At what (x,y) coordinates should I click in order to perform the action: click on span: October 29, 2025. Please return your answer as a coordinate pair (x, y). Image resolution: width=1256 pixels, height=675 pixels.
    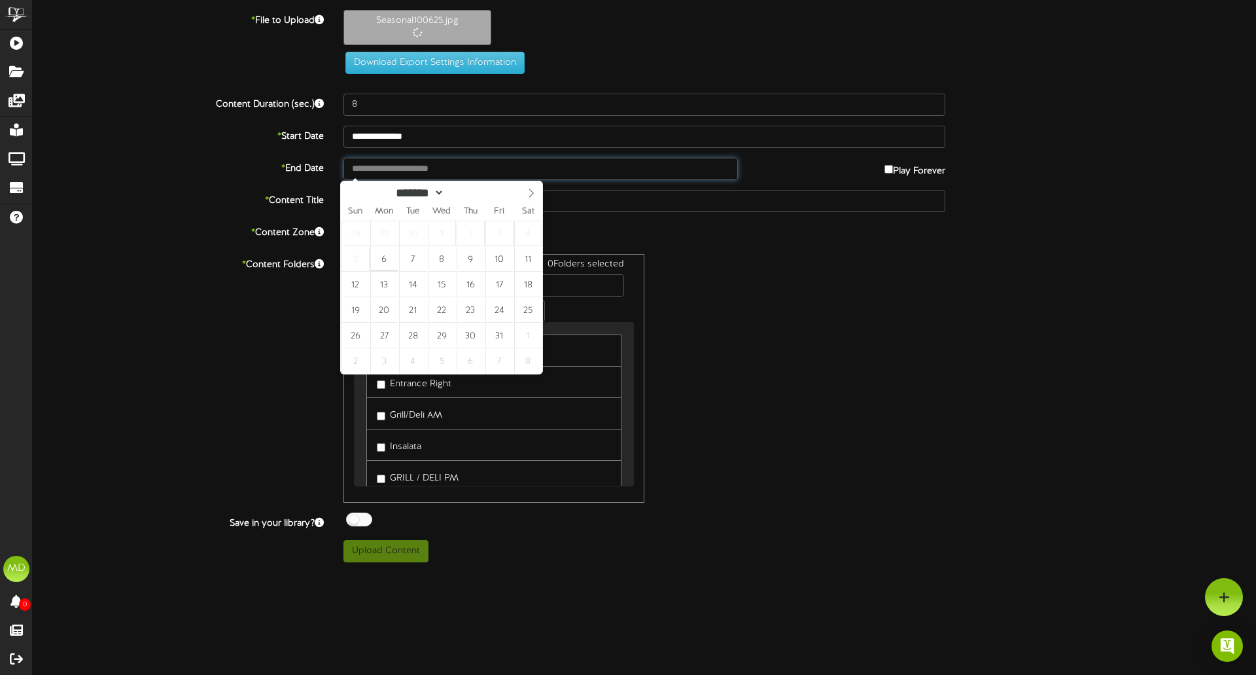
    Looking at the image, I should click on (442, 335).